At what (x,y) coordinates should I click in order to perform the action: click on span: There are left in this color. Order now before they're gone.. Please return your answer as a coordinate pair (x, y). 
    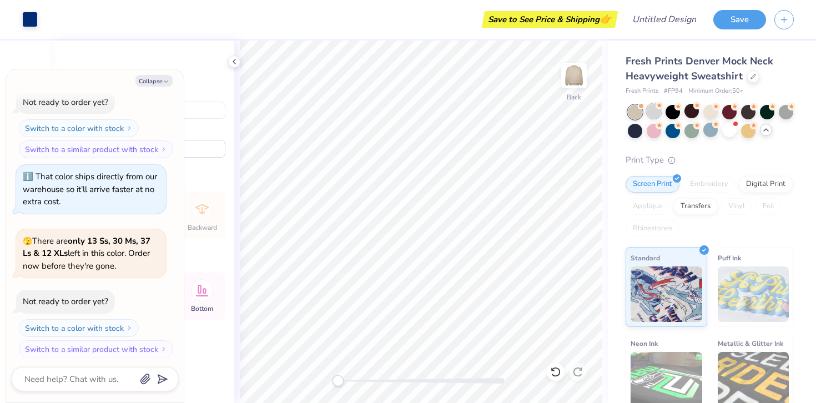
    Looking at the image, I should click on (87, 253).